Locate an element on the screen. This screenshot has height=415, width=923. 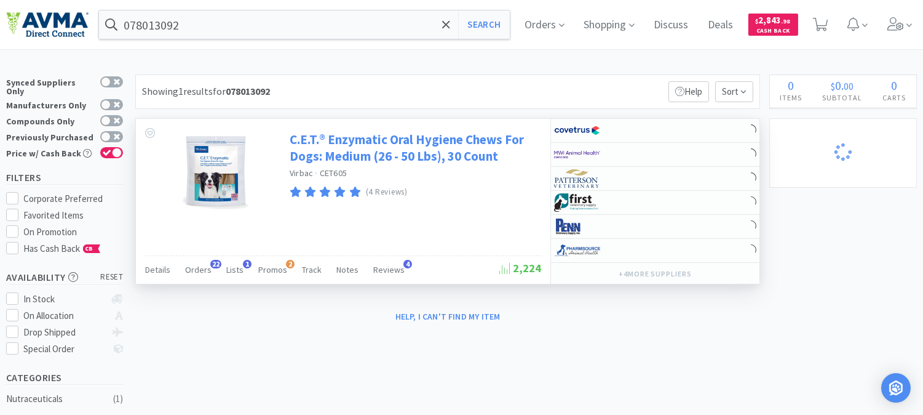
span: Notes is located at coordinates (348, 269).